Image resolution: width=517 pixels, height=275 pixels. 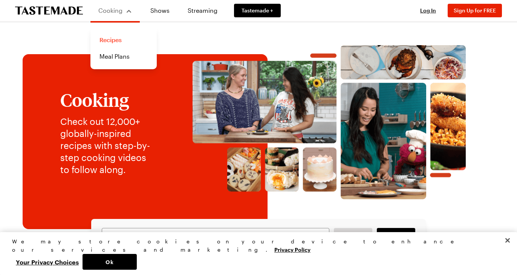 What do you see at coordinates (475, 11) in the screenshot?
I see `button: Sign Up for FREE` at bounding box center [475, 11].